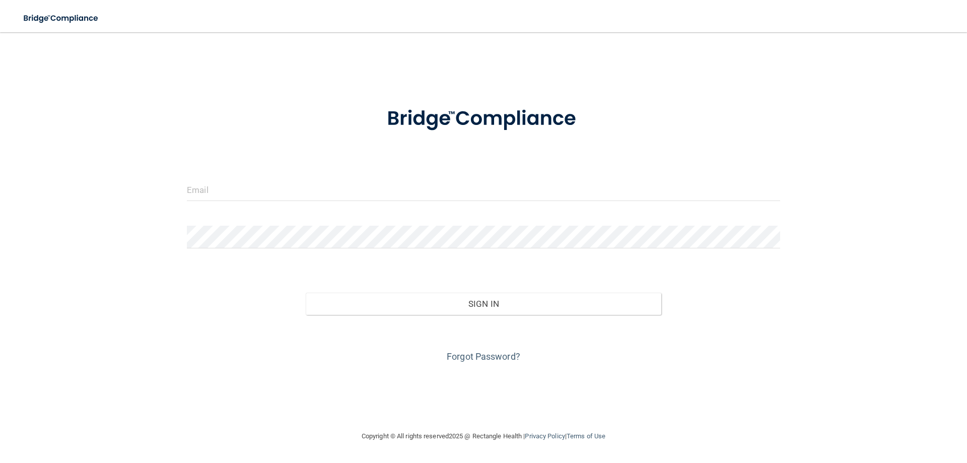 The image size is (967, 463). I want to click on input: Email, so click(484, 189).